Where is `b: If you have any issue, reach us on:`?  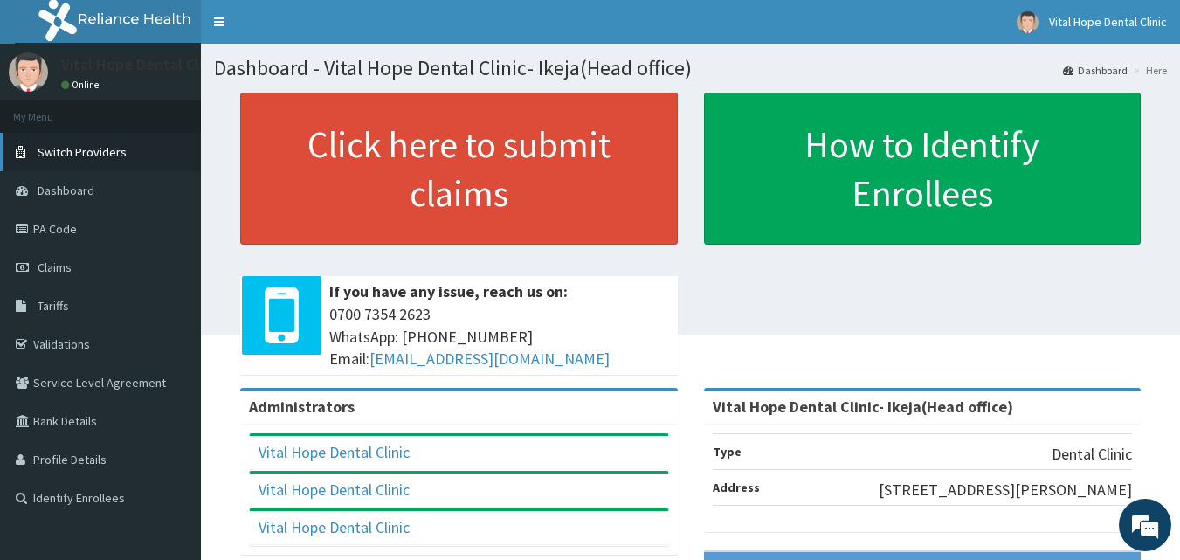
b: If you have any issue, reach us on: is located at coordinates (448, 291).